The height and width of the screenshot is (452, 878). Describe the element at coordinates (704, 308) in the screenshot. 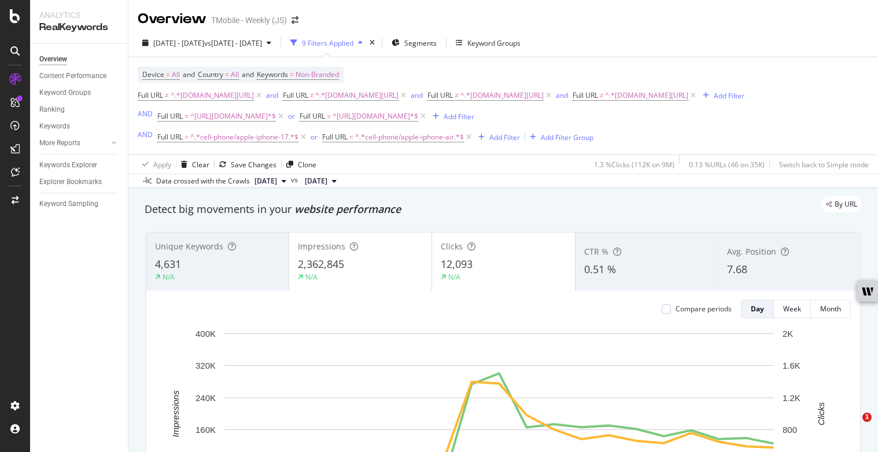

I see `div: Compare periods` at that location.